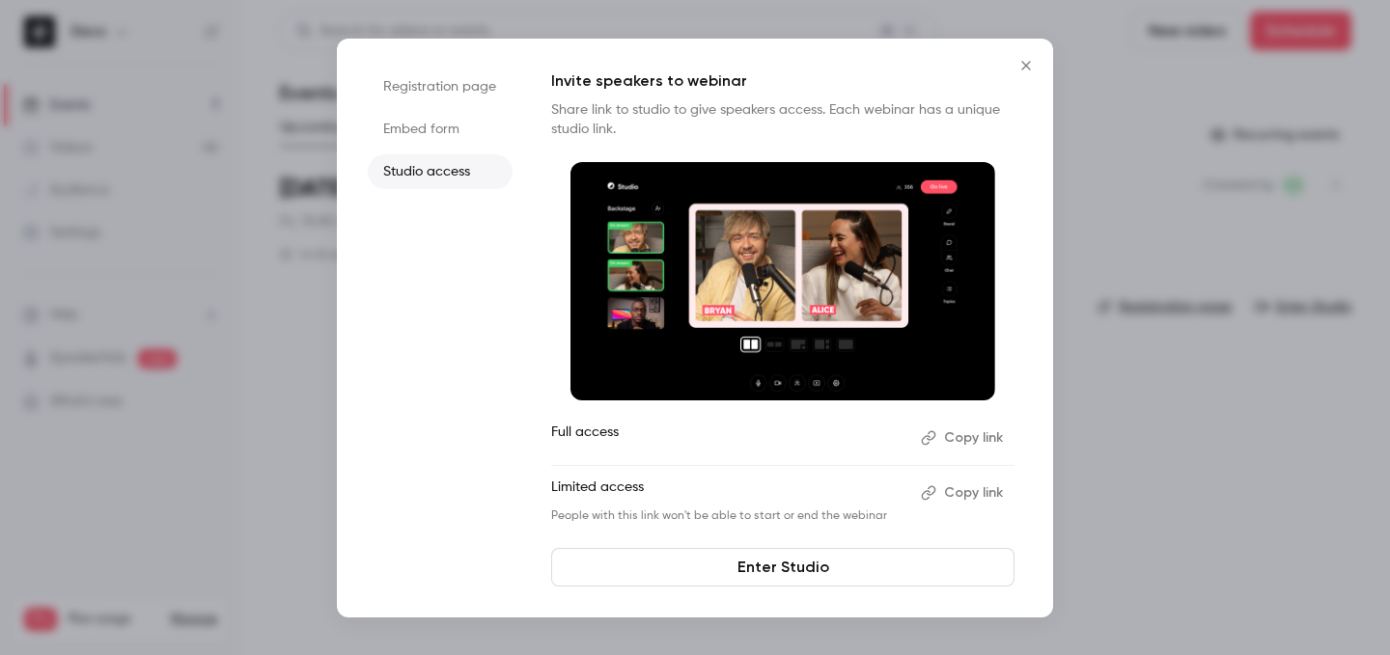 The image size is (1390, 655). What do you see at coordinates (783, 120) in the screenshot?
I see `p: Share link to studio to give speakers access. Each webinar has a unique studio link.` at bounding box center [783, 120].